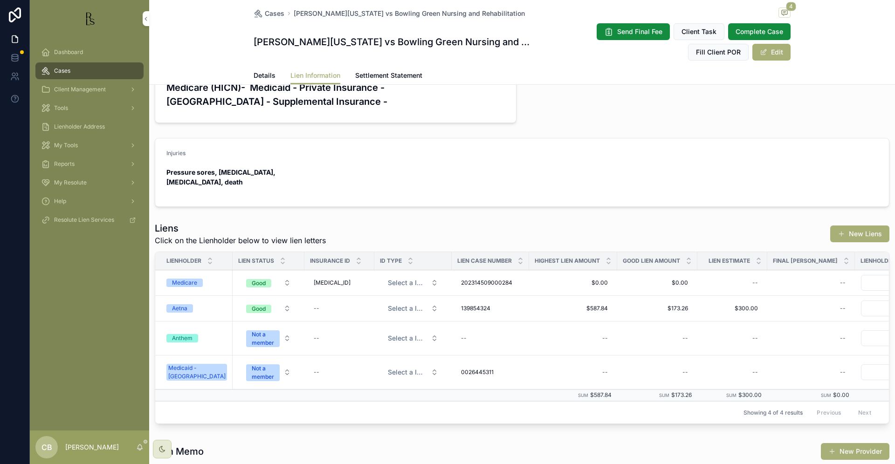 The width and height of the screenshot is (895, 464). Describe the element at coordinates (90, 220) in the screenshot. I see `a: Resolute Lien Services` at that location.